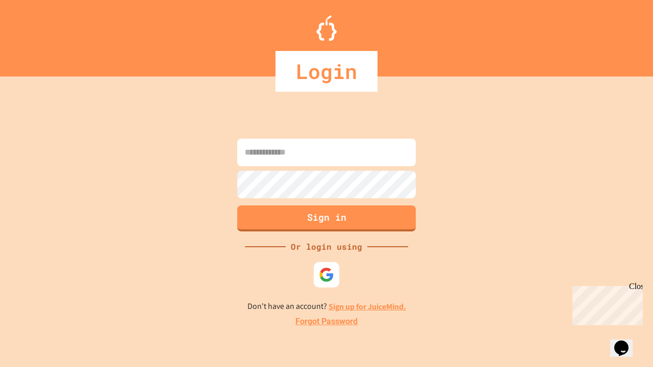 Image resolution: width=653 pixels, height=367 pixels. Describe the element at coordinates (326, 247) in the screenshot. I see `div: Or login using` at that location.